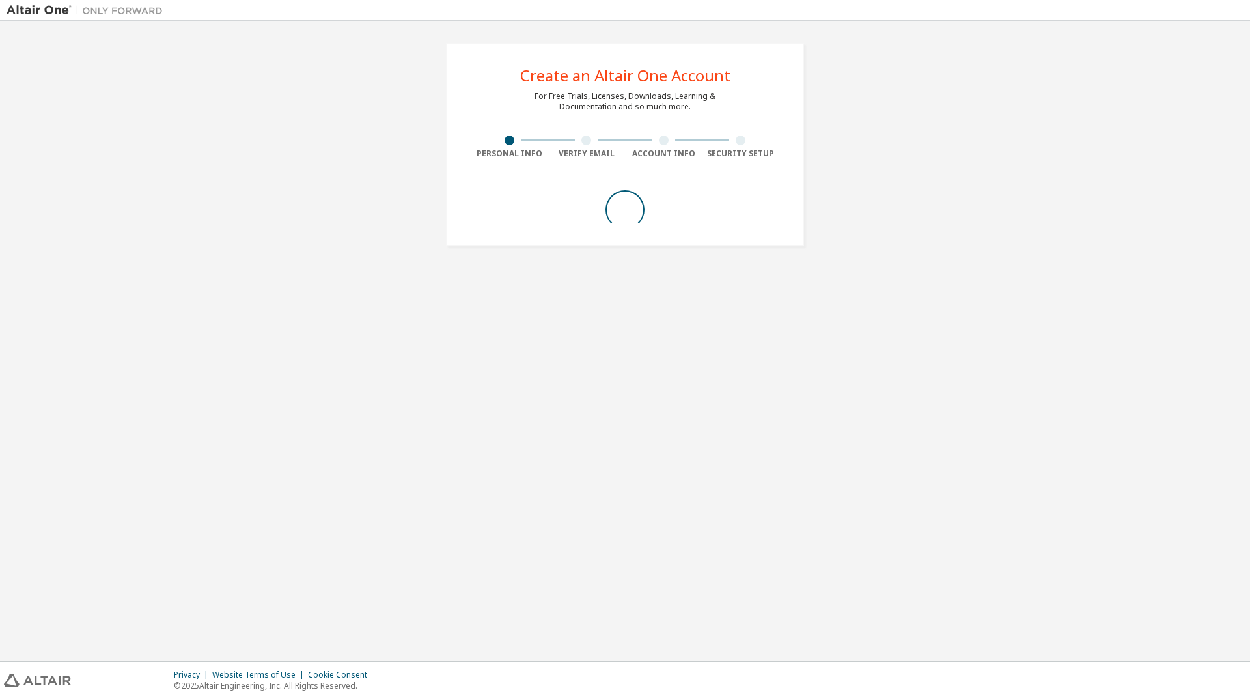 Image resolution: width=1250 pixels, height=699 pixels. Describe the element at coordinates (587, 154) in the screenshot. I see `div: Verify Email` at that location.